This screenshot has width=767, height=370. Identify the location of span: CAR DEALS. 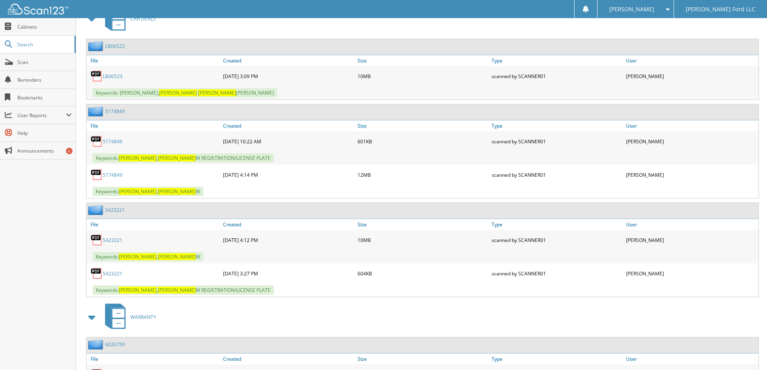
(143, 19).